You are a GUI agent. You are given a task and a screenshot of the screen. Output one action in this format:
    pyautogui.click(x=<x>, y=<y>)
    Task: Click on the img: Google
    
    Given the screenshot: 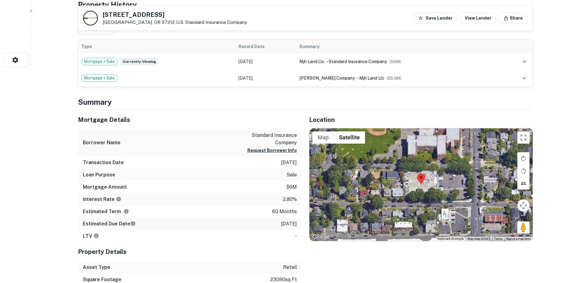 What is the action you would take?
    pyautogui.click(x=321, y=237)
    